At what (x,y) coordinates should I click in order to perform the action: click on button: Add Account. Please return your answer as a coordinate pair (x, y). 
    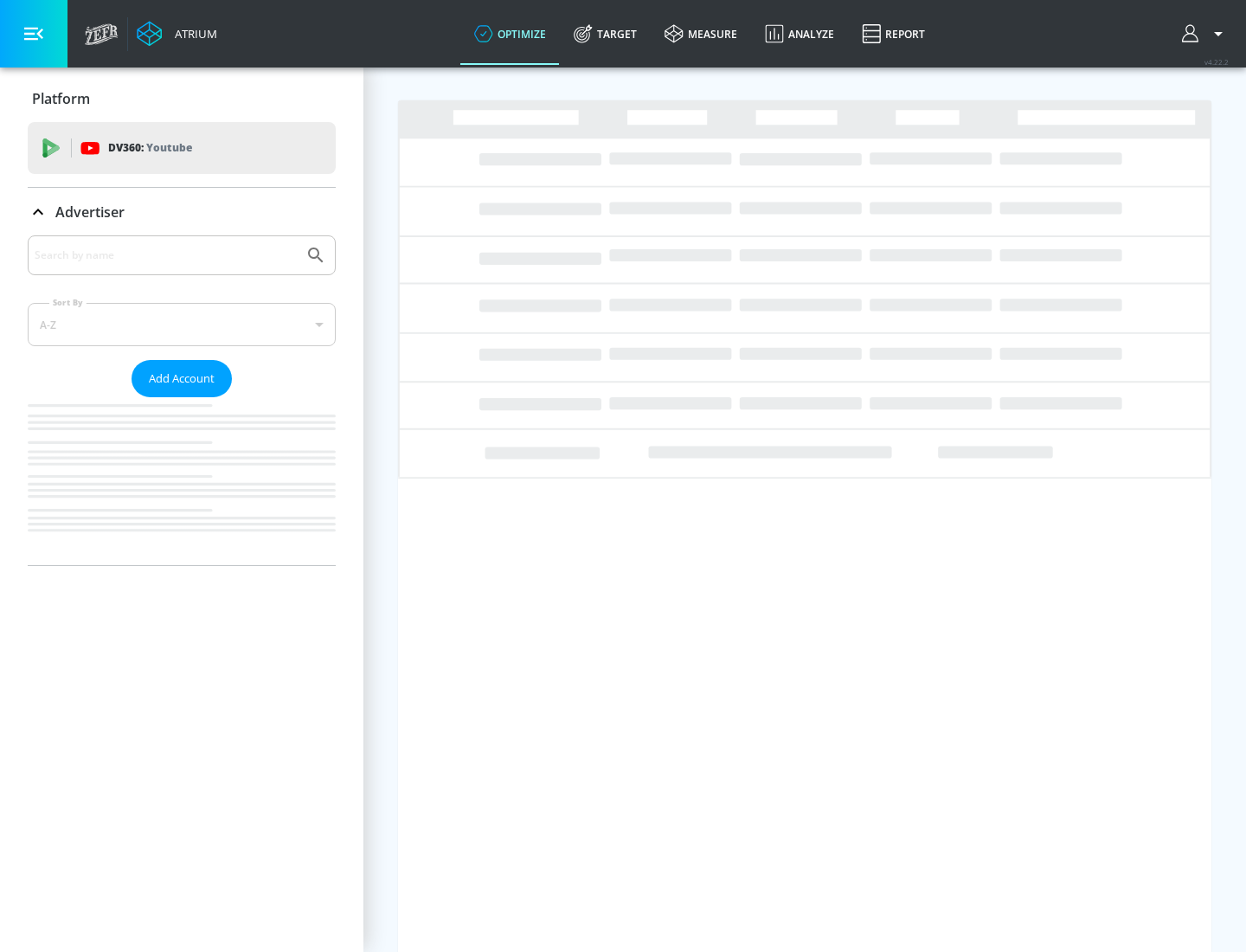
    Looking at the image, I should click on (182, 378).